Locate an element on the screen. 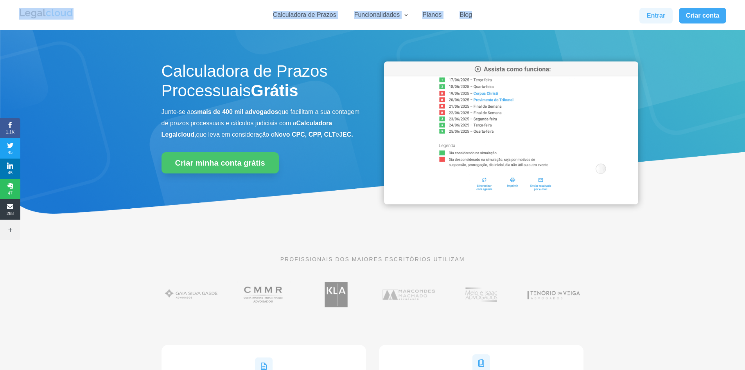  img: Koury Lopes Advogados is located at coordinates (336, 294).